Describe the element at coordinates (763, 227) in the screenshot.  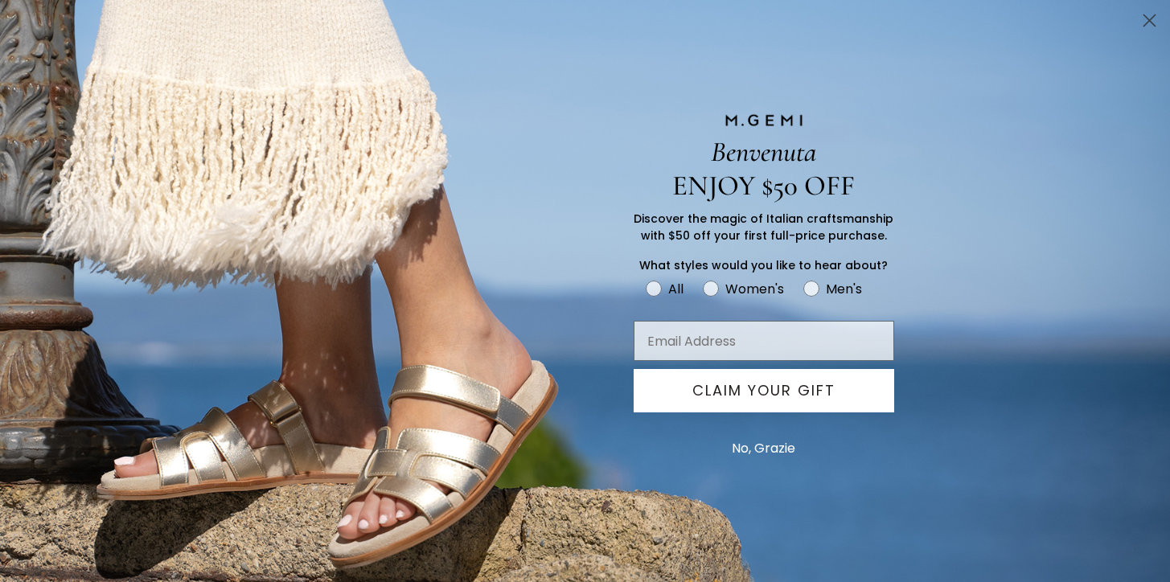
I see `span: Discover the magic of Italian craftsmanship with $50 off your first full-price purchase.` at that location.